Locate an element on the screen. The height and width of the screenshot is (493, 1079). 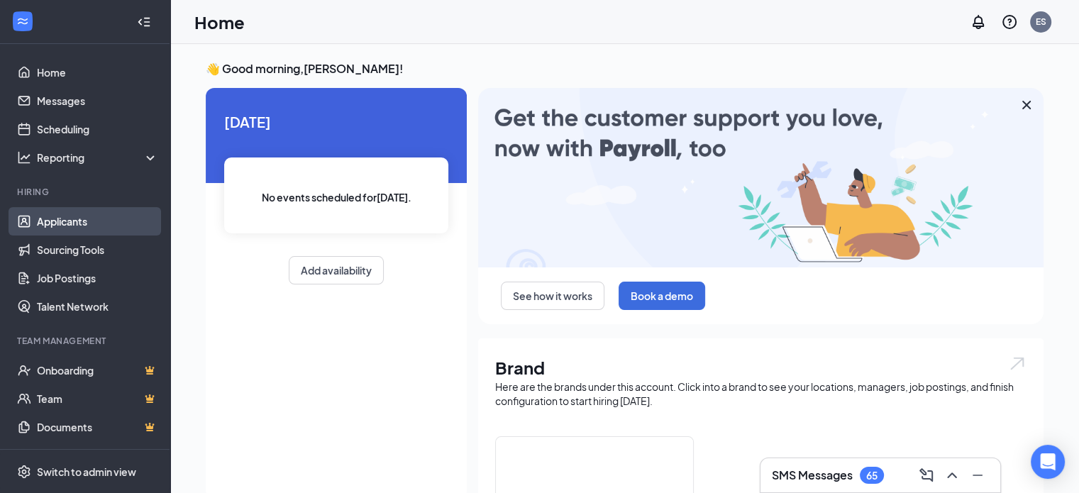
a: Scheduling is located at coordinates (97, 129).